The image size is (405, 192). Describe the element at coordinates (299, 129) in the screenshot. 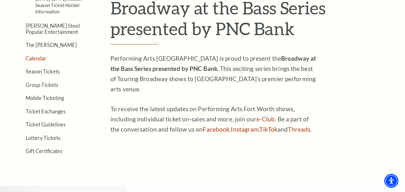

I see `a: Threads - open in a new tab` at that location.